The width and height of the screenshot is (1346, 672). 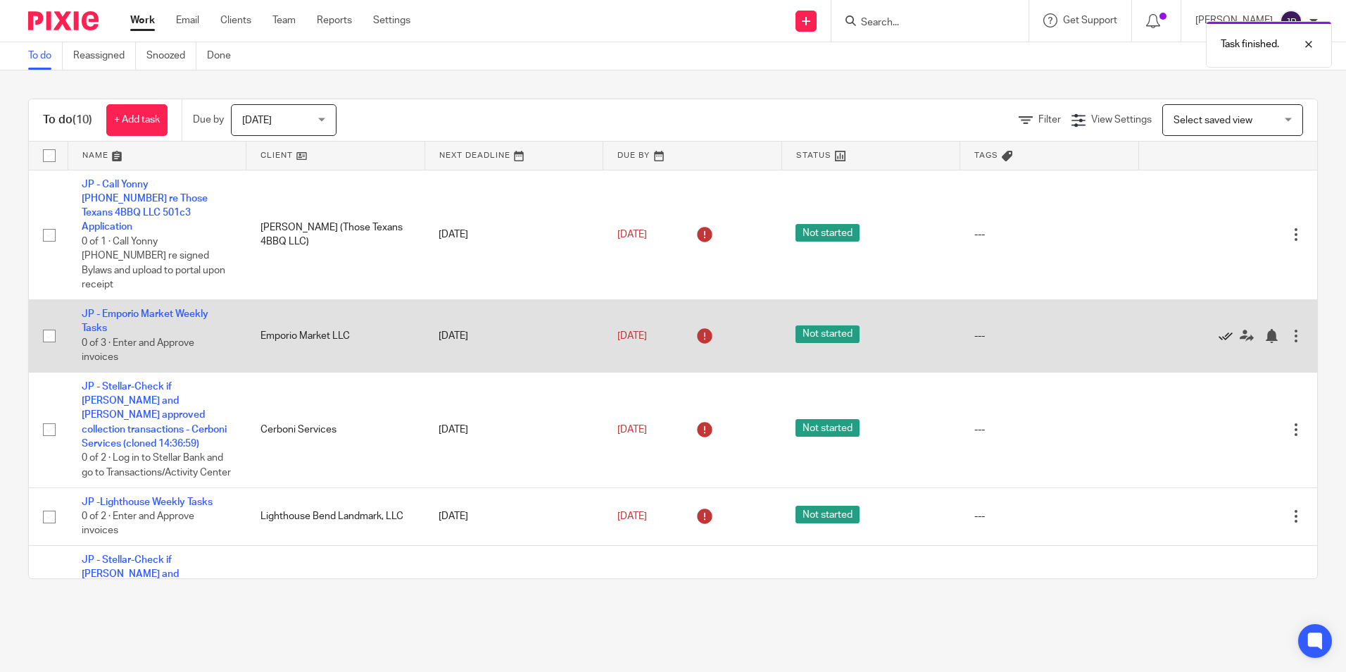 I want to click on span: View Settings, so click(x=1122, y=120).